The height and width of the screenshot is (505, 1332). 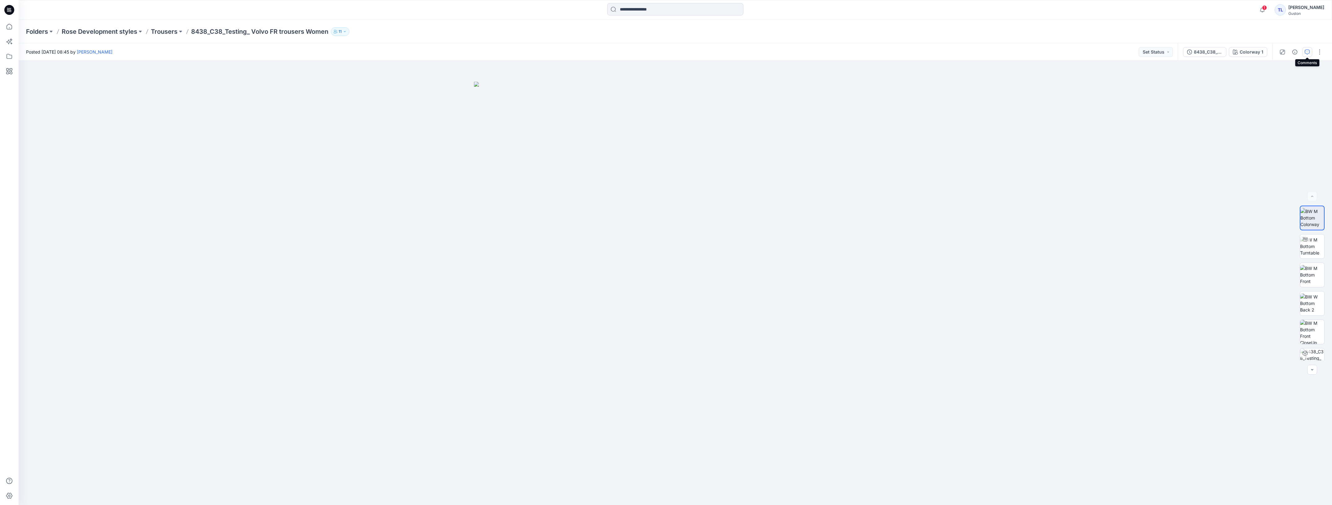 What do you see at coordinates (1295, 52) in the screenshot?
I see `button: Details` at bounding box center [1295, 52].